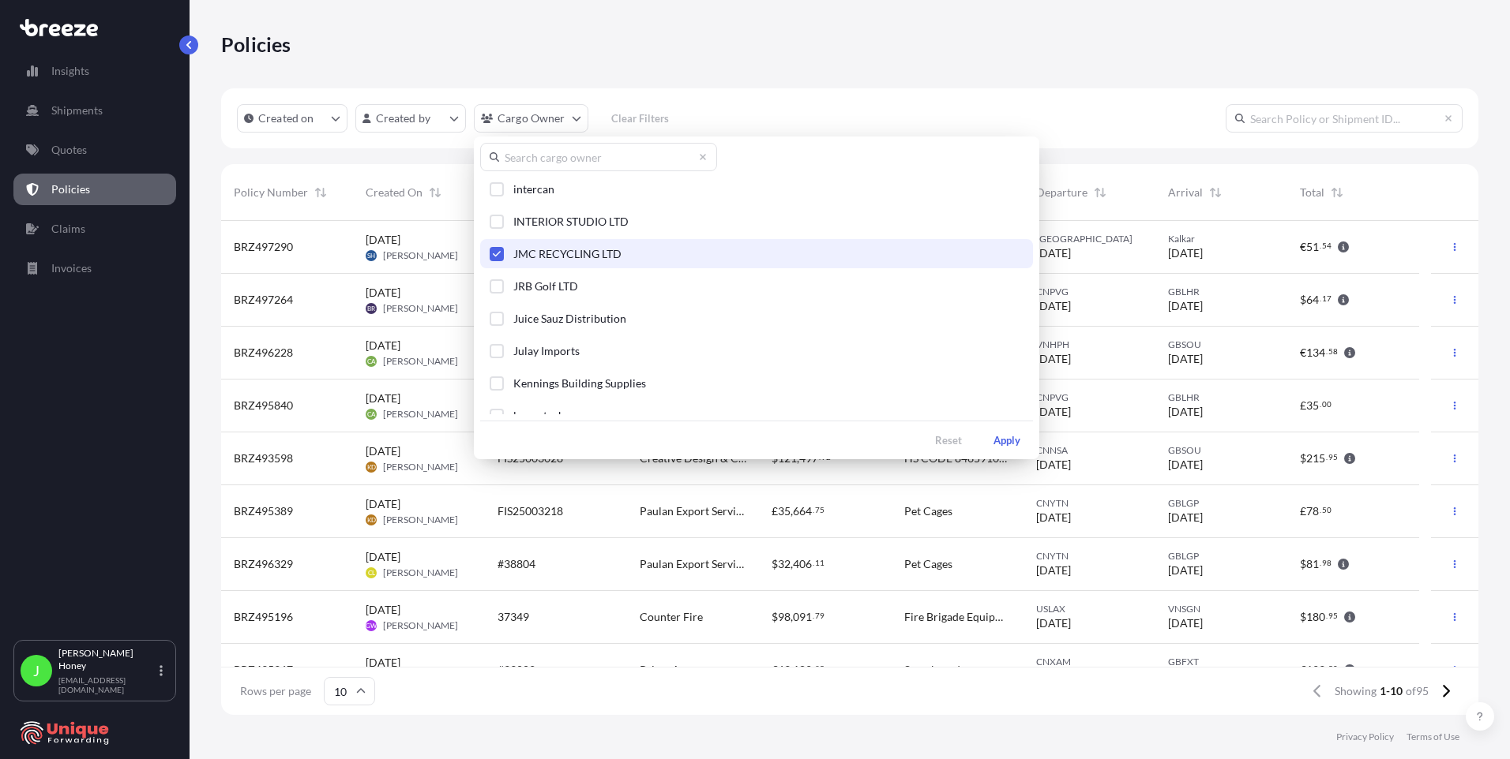 The image size is (1510, 759). I want to click on button: JRB Golf LTD, so click(756, 286).